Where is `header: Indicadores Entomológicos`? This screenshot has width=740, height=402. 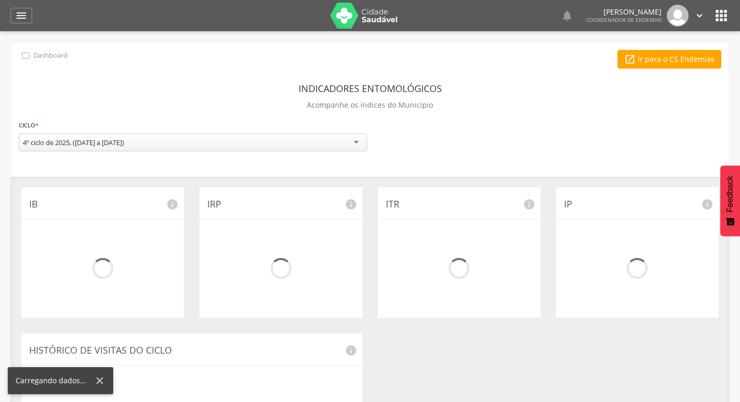
header: Indicadores Entomológicos is located at coordinates (370, 88).